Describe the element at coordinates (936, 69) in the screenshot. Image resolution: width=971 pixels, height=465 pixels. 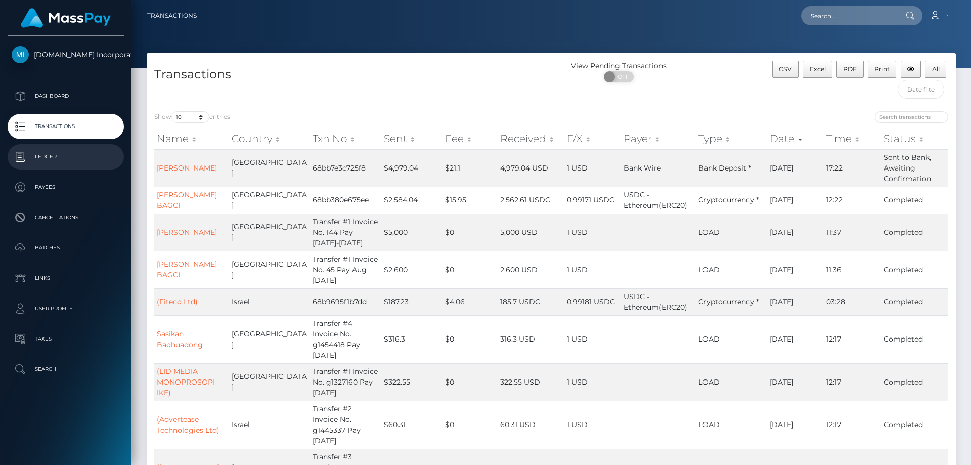
I see `span: All` at that location.